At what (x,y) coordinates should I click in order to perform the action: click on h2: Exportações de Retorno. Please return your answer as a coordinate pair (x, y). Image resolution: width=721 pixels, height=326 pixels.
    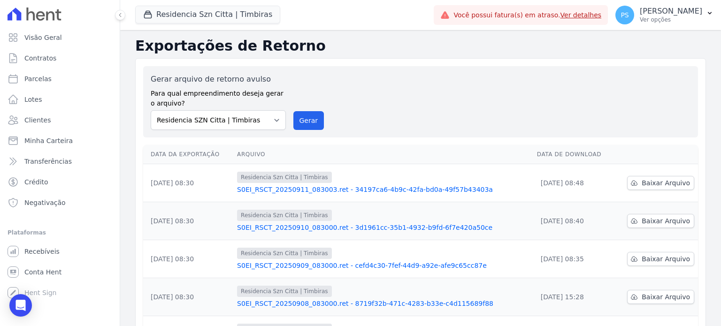
    Looking at the image, I should click on (421, 46).